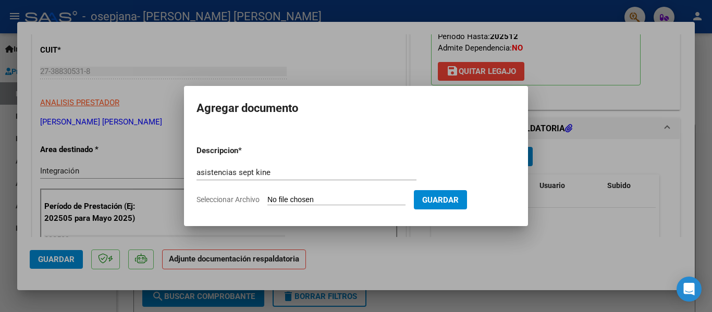  What do you see at coordinates (440, 200) in the screenshot?
I see `button: Guardar` at bounding box center [440, 200].